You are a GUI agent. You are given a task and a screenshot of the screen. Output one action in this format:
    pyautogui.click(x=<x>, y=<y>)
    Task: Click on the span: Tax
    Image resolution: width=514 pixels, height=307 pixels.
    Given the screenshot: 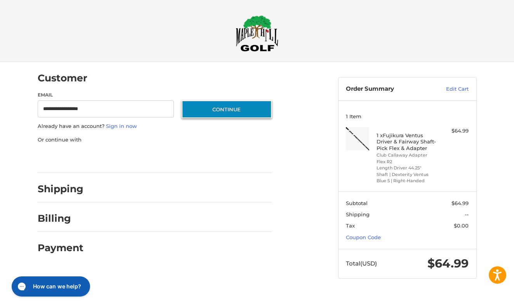 What is the action you would take?
    pyautogui.click(x=350, y=226)
    